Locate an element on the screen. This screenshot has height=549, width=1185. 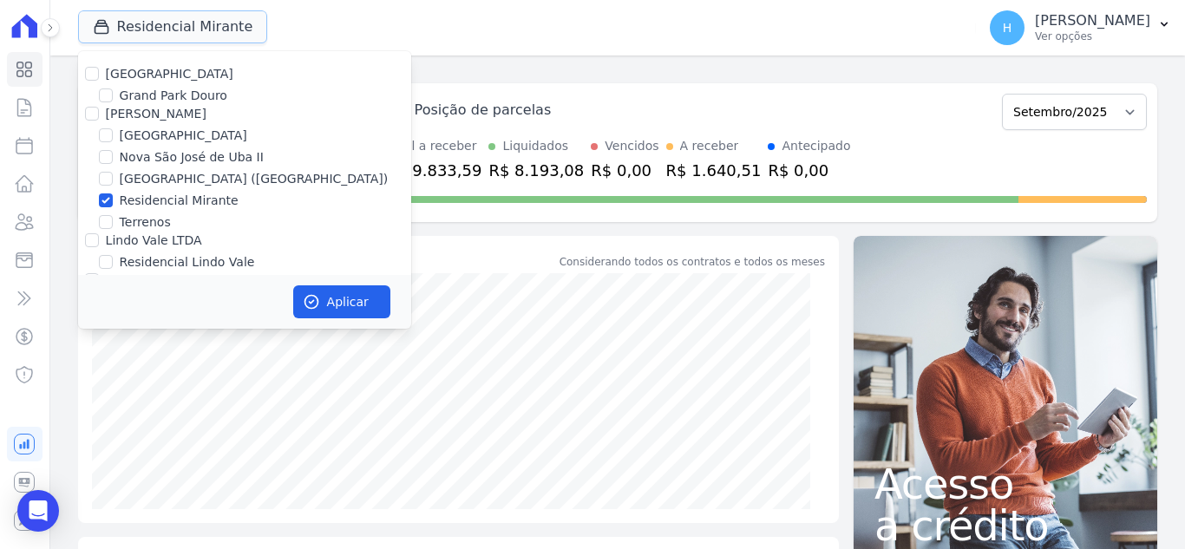
div: R$ 9.833,59 is located at coordinates (435, 170).